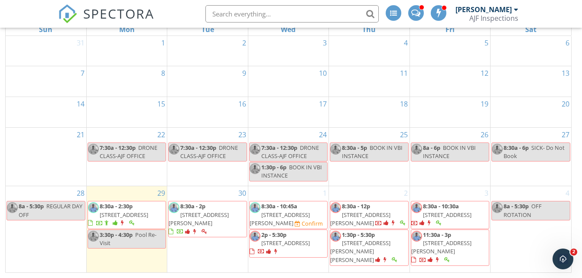  I want to click on a: Wednesday, so click(288, 29).